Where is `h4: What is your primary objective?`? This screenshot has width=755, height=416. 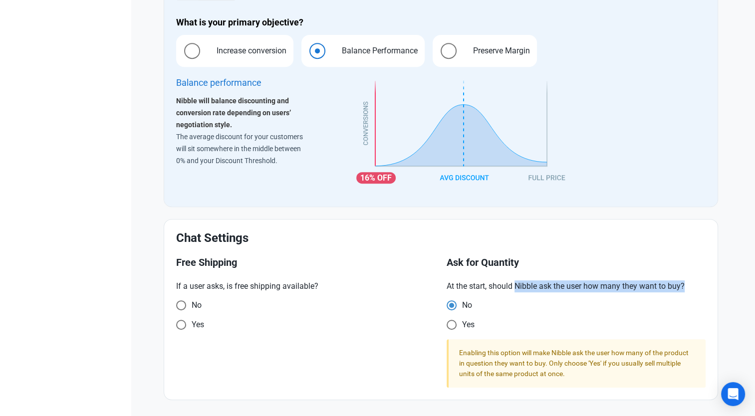
h4: What is your primary objective? is located at coordinates (440, 22).